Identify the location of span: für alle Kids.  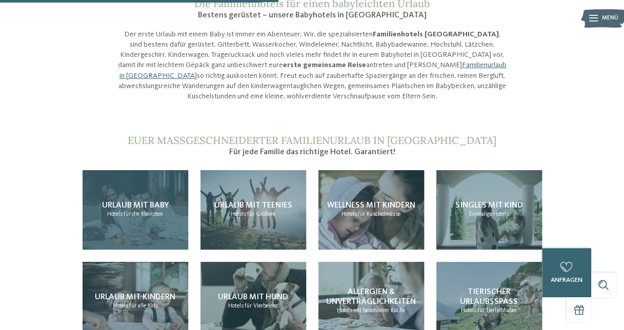
(144, 306).